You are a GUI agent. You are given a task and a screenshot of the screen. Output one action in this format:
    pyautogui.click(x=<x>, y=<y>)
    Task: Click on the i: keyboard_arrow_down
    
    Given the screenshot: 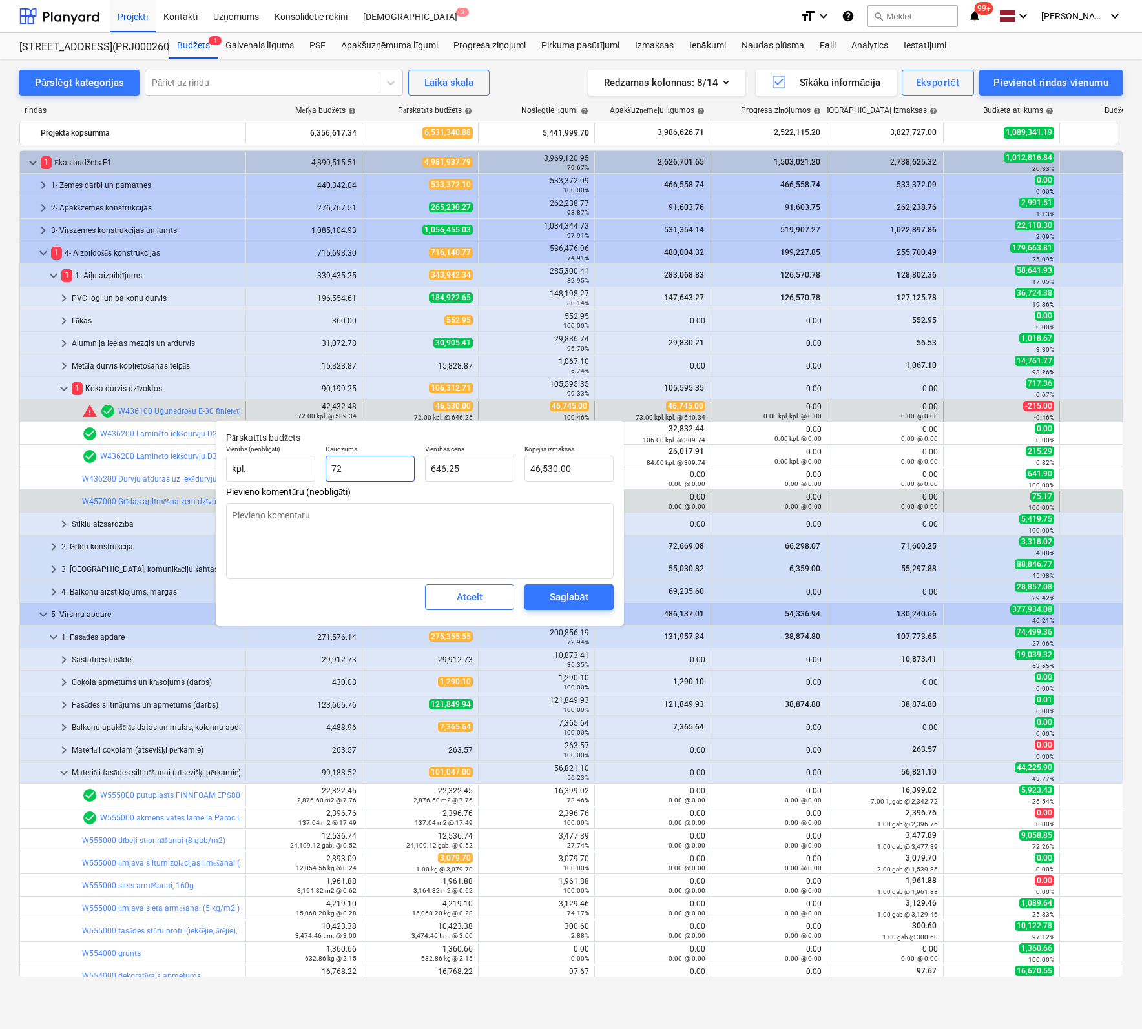 What is the action you would take?
    pyautogui.click(x=1114, y=16)
    